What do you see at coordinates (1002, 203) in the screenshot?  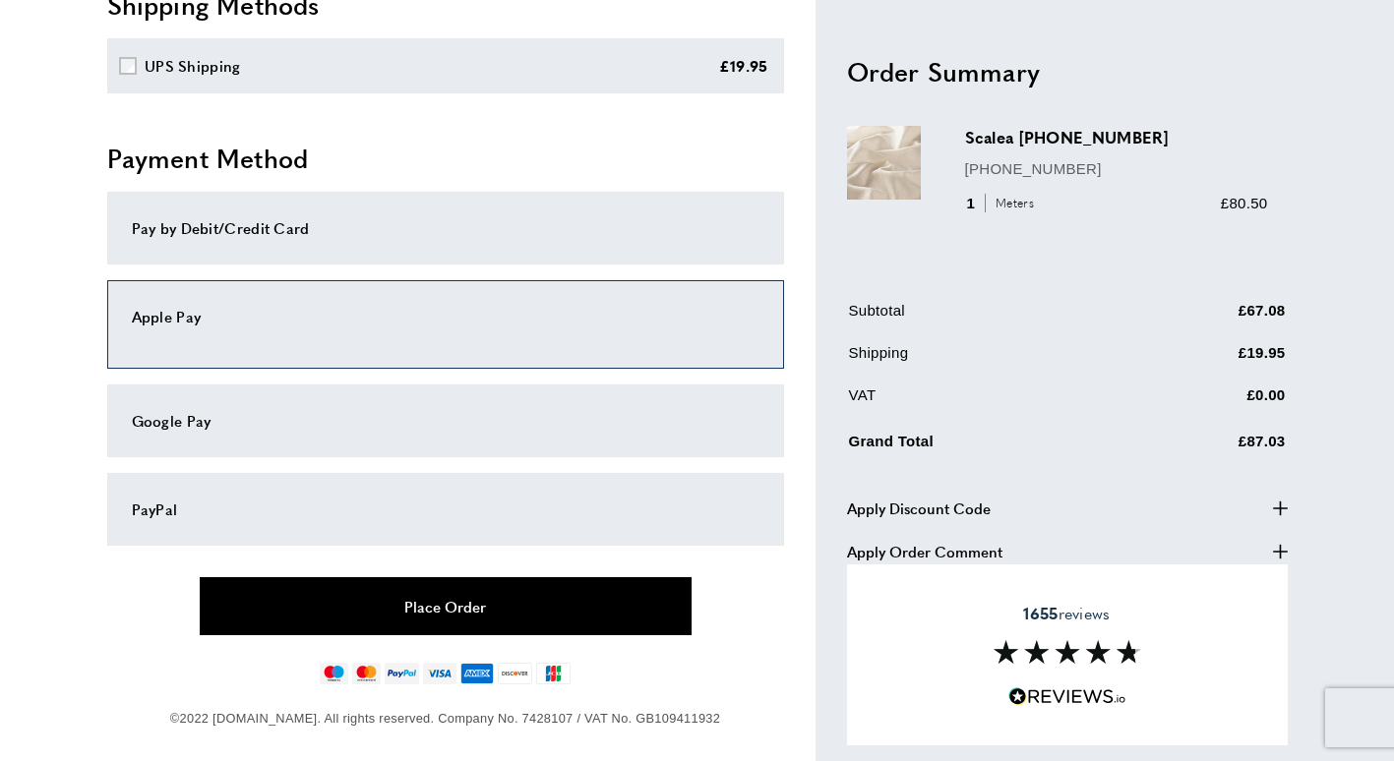 I see `div: 1` at bounding box center [1002, 203].